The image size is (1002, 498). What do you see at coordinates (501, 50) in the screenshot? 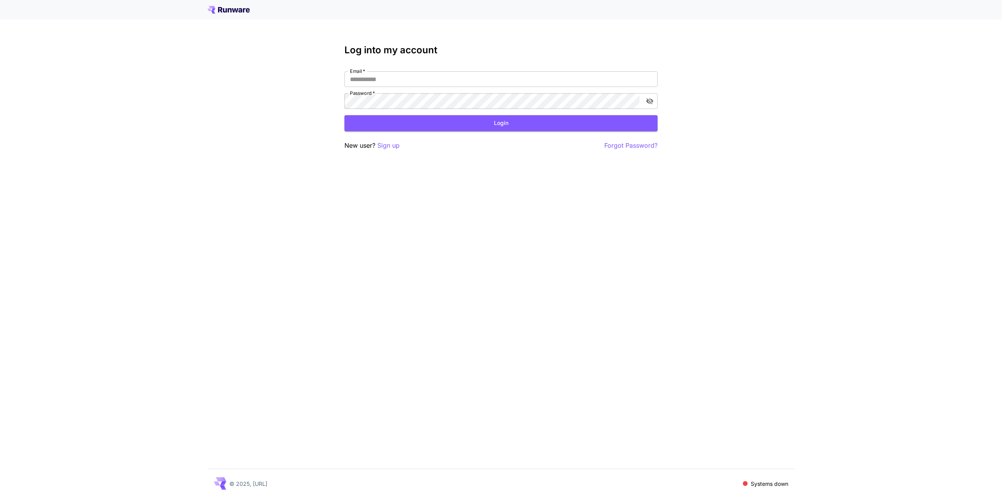
I see `h3: Log into my account` at bounding box center [501, 50].